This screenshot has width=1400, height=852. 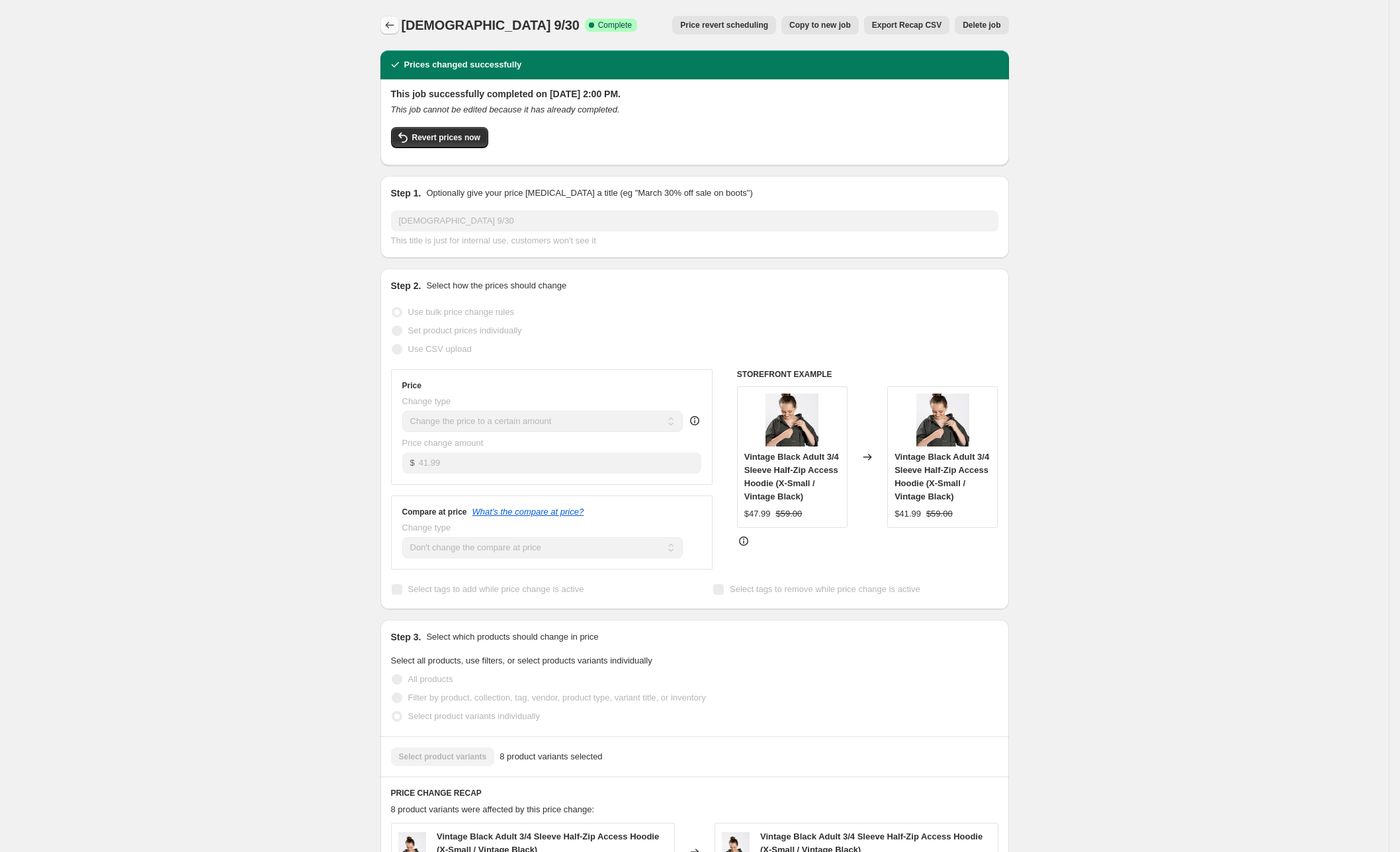 What do you see at coordinates (512, 637) in the screenshot?
I see `p: Select which products should change in price` at bounding box center [512, 637].